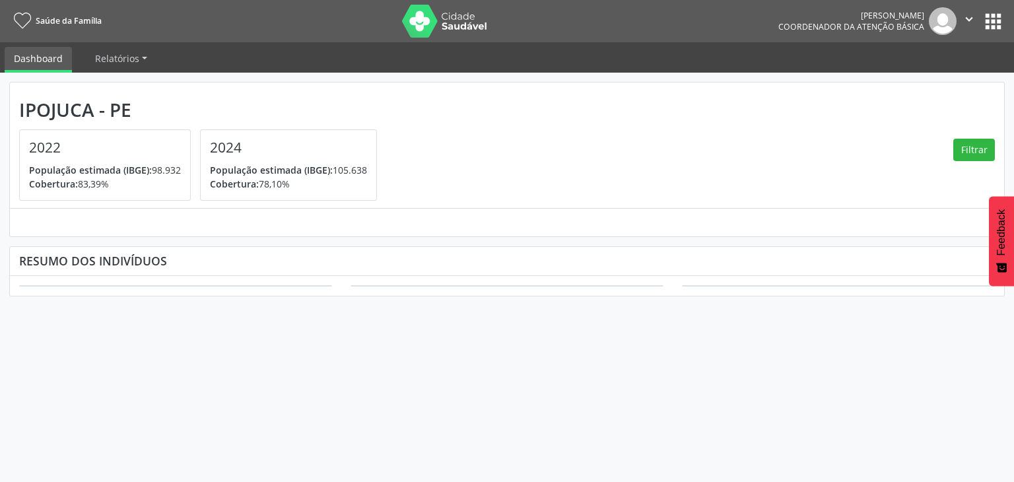  What do you see at coordinates (38, 59) in the screenshot?
I see `a: Dashboard` at bounding box center [38, 59].